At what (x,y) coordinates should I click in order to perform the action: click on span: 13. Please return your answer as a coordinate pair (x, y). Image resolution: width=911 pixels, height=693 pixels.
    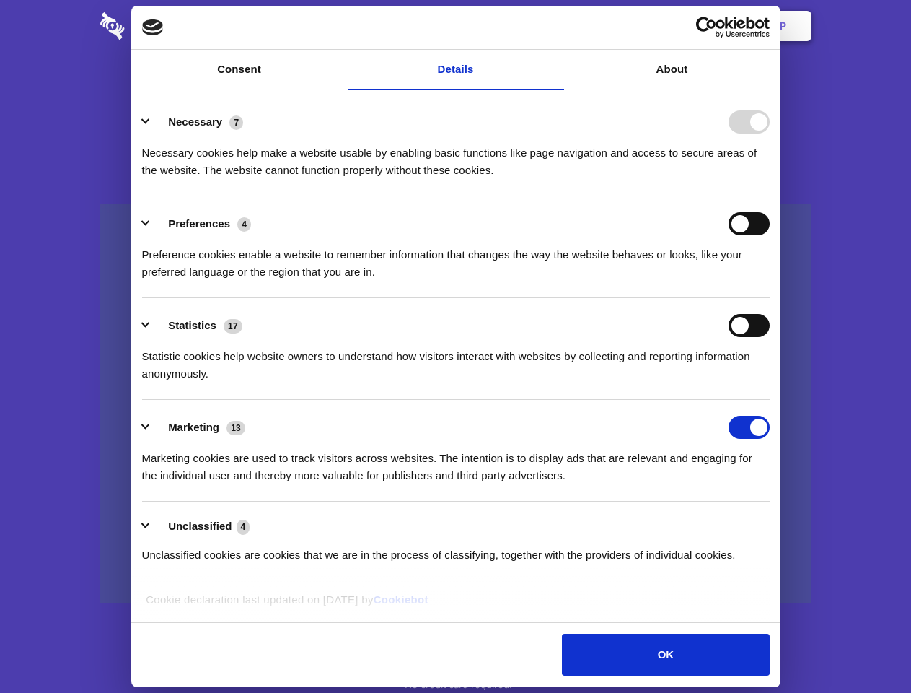
    Looking at the image, I should click on (236, 428).